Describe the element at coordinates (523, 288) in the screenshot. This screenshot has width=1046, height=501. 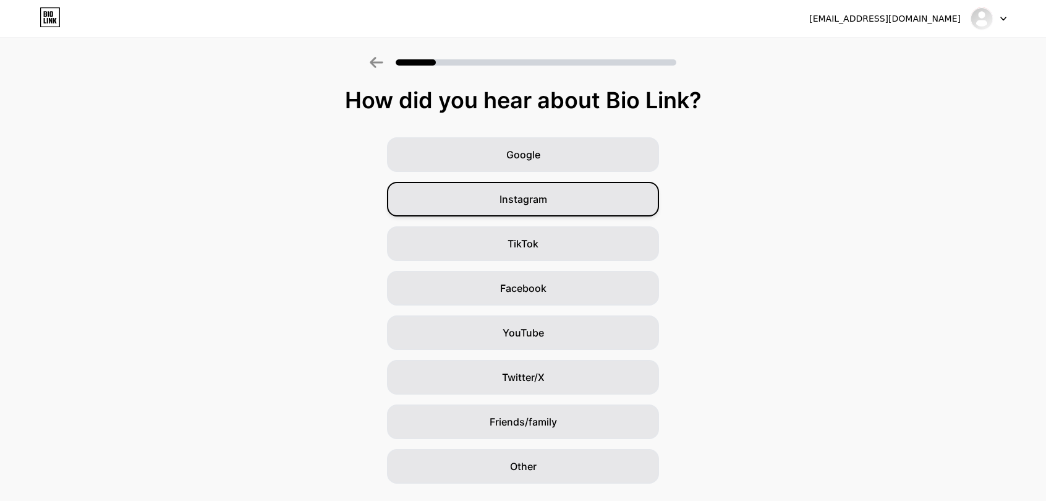
I see `span: Facebook` at that location.